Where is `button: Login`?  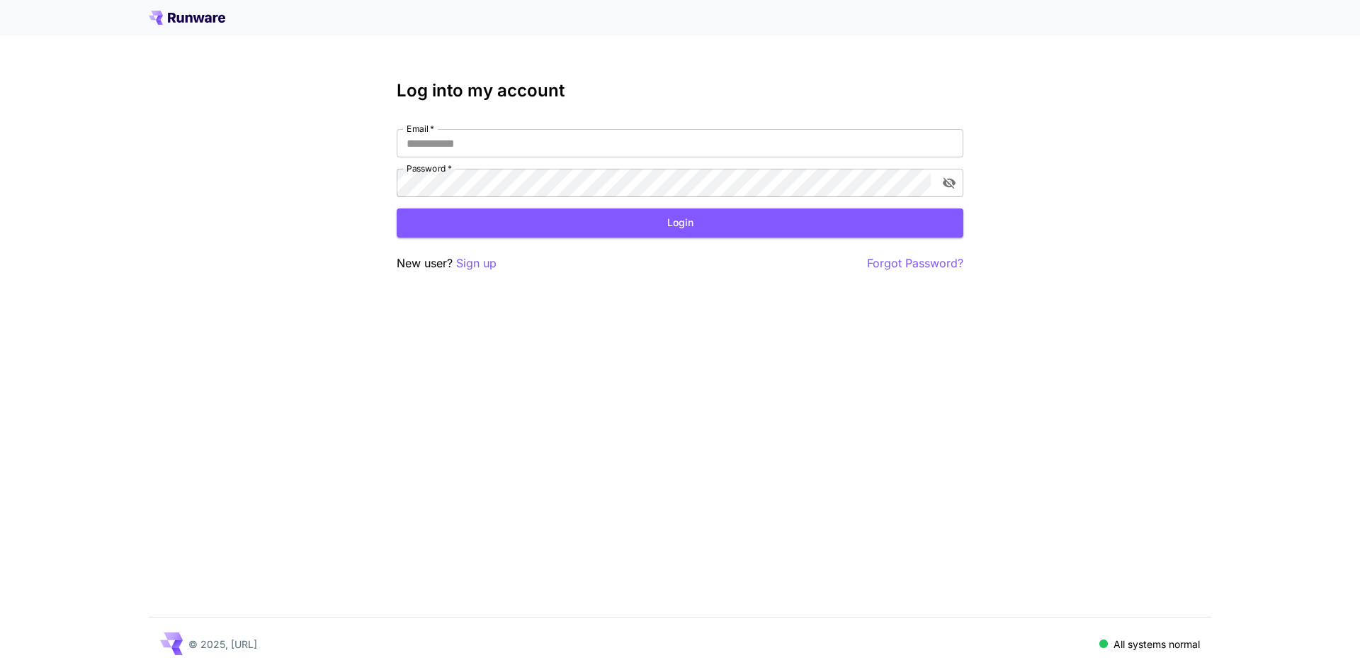
button: Login is located at coordinates (680, 222).